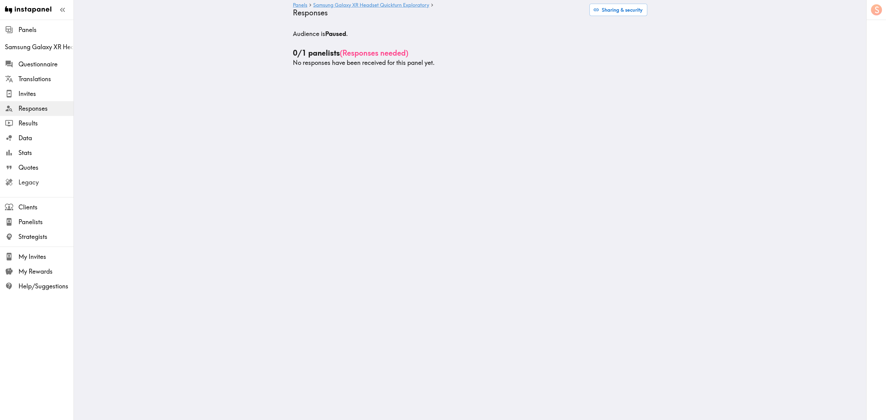 This screenshot has width=886, height=420. I want to click on div: No responses have been received for this panel yet., so click(470, 48).